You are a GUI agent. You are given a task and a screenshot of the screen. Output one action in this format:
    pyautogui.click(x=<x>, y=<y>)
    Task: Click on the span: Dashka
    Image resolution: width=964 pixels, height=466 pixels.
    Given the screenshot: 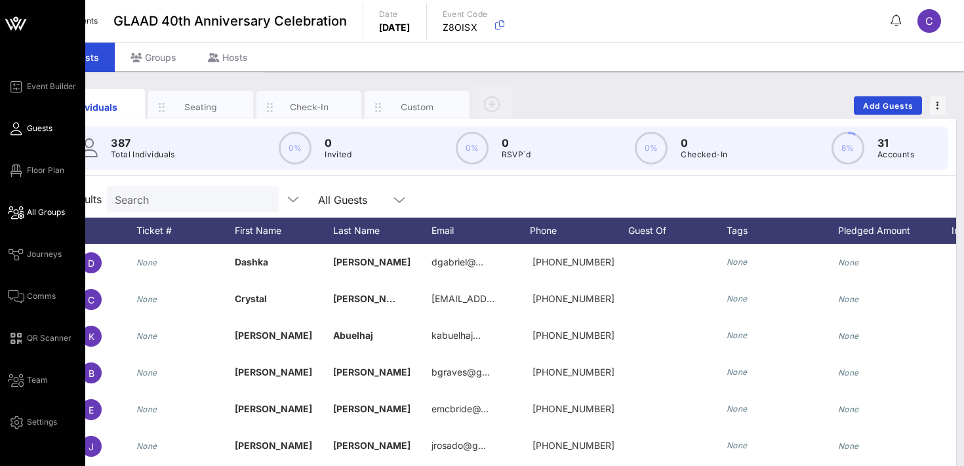 What is the action you would take?
    pyautogui.click(x=251, y=262)
    